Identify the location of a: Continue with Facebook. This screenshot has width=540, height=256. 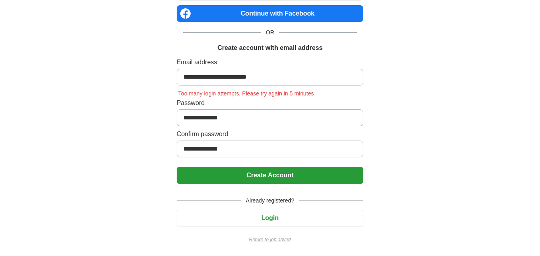
(270, 14).